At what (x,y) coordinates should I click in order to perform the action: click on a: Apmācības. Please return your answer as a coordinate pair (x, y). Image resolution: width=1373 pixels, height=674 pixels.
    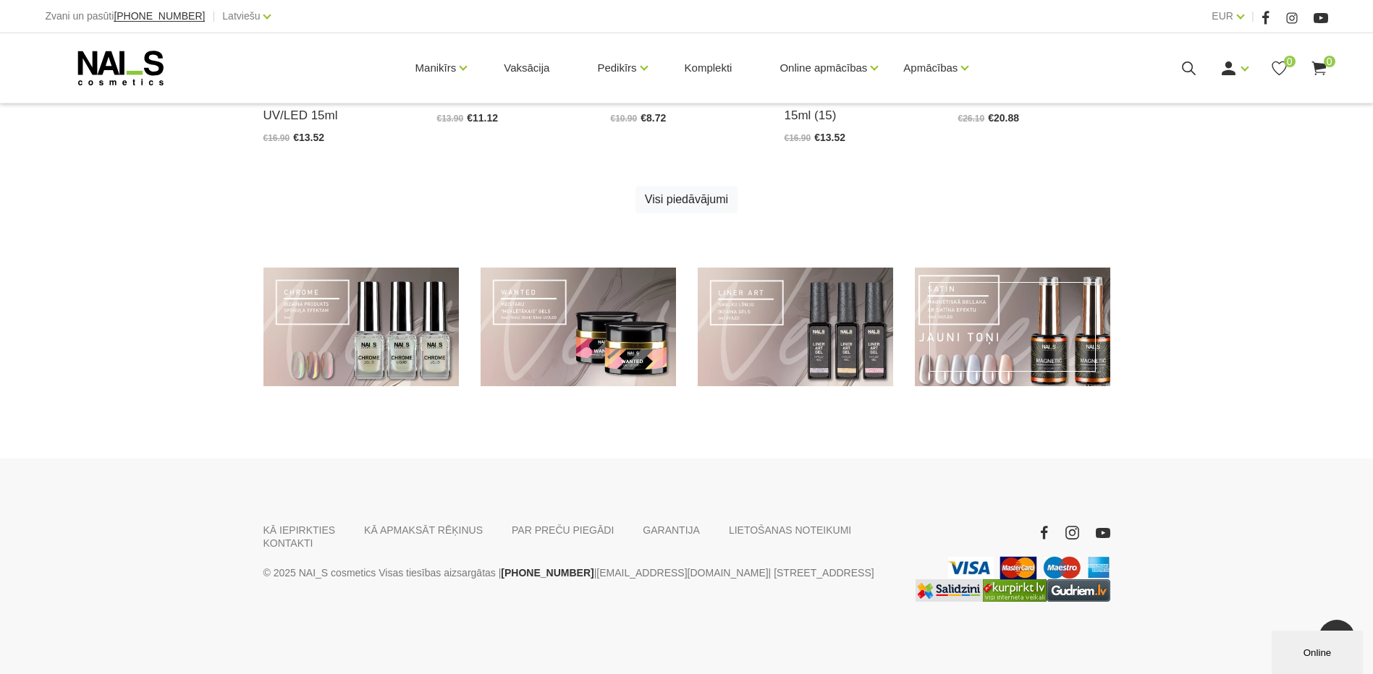
    Looking at the image, I should click on (930, 68).